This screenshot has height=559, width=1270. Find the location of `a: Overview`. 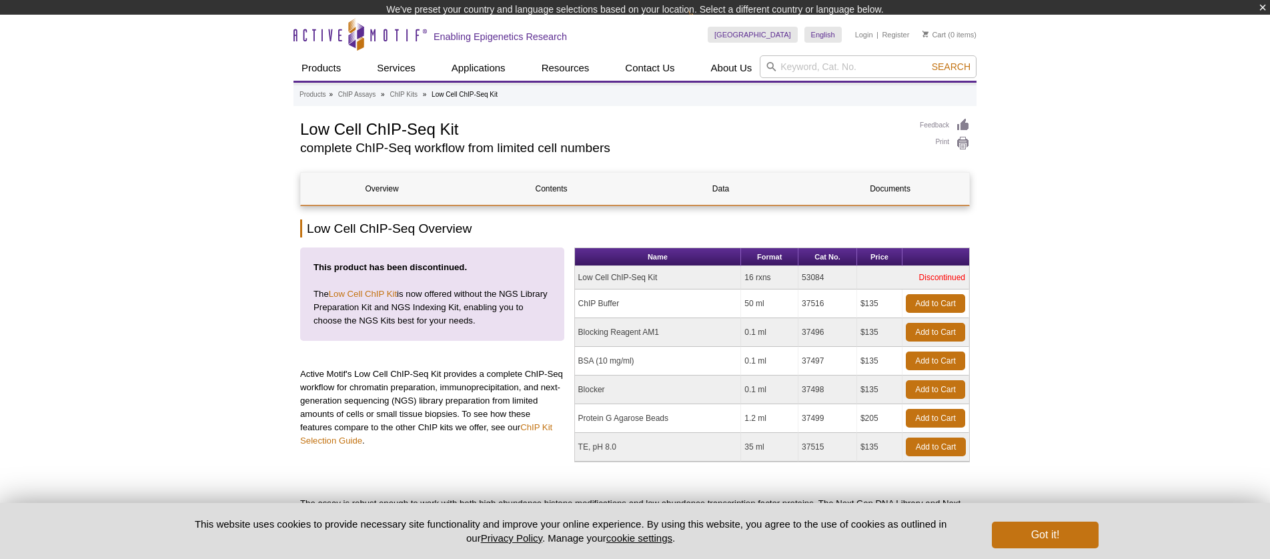

a: Overview is located at coordinates (381, 189).